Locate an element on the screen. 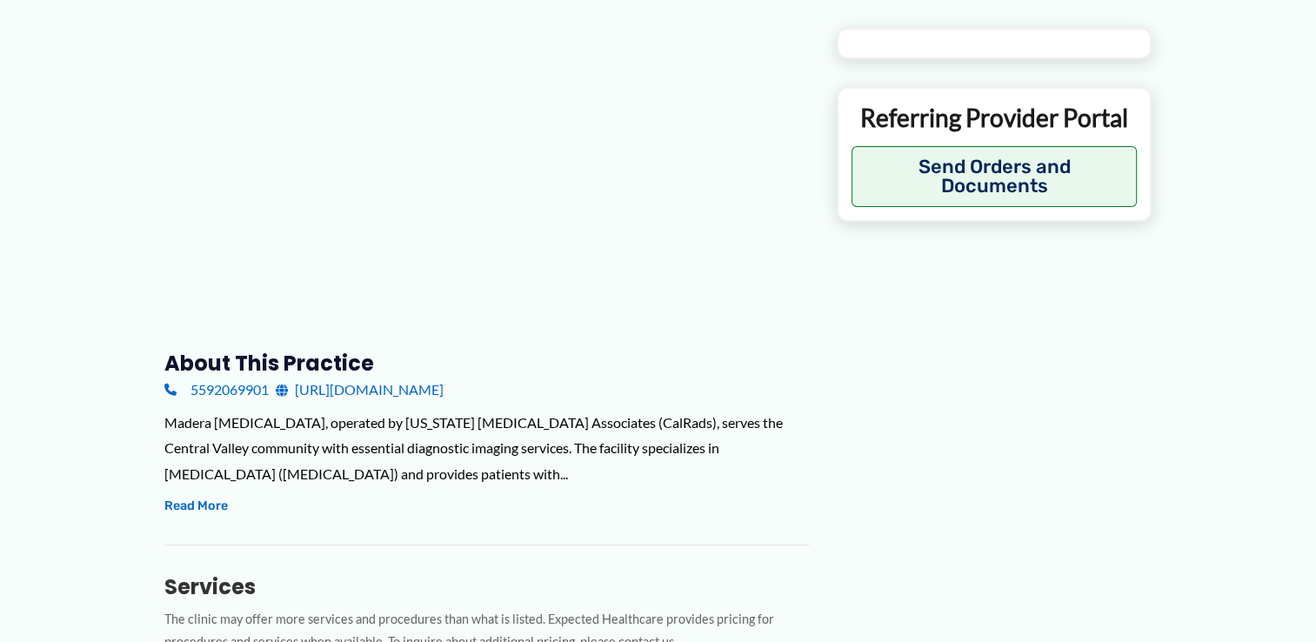 This screenshot has width=1316, height=642. h3: About this practice is located at coordinates (486, 363).